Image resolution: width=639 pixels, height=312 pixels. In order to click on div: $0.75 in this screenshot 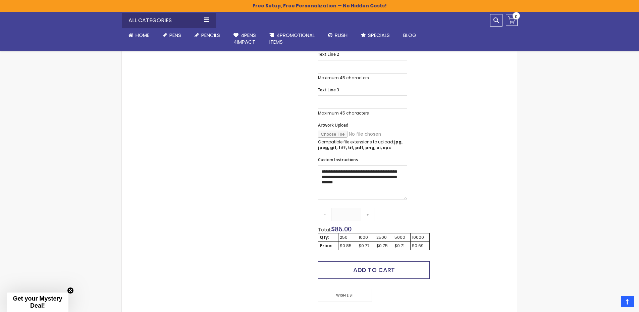, I will do `click(384, 245)`.